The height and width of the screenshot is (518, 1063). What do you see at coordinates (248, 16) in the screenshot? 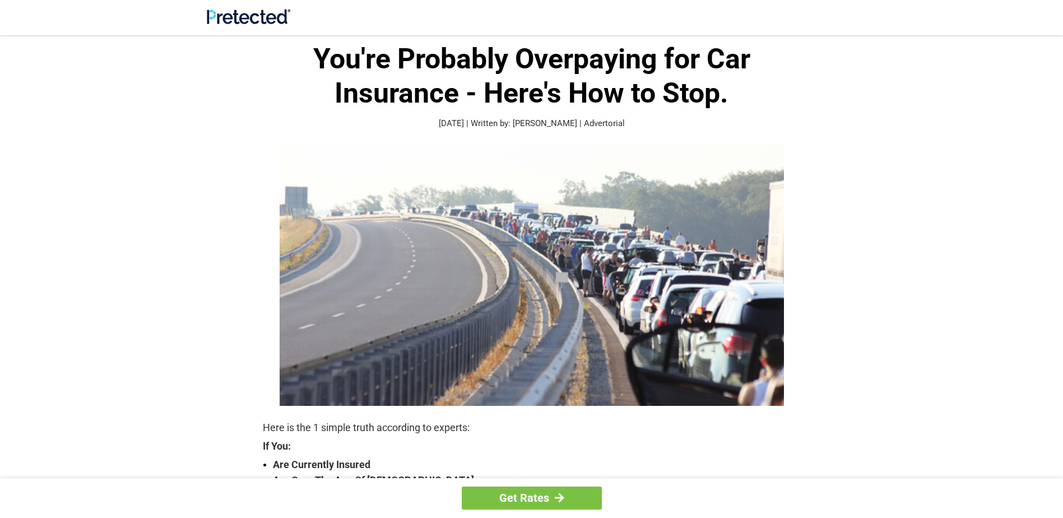
I see `img: Site Logo` at bounding box center [248, 16].